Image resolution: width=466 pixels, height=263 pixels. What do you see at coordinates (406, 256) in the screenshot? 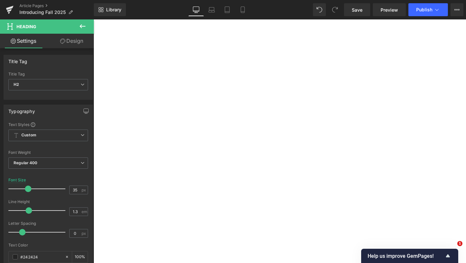
I see `span: Help us improve GemPages!` at bounding box center [406, 256].